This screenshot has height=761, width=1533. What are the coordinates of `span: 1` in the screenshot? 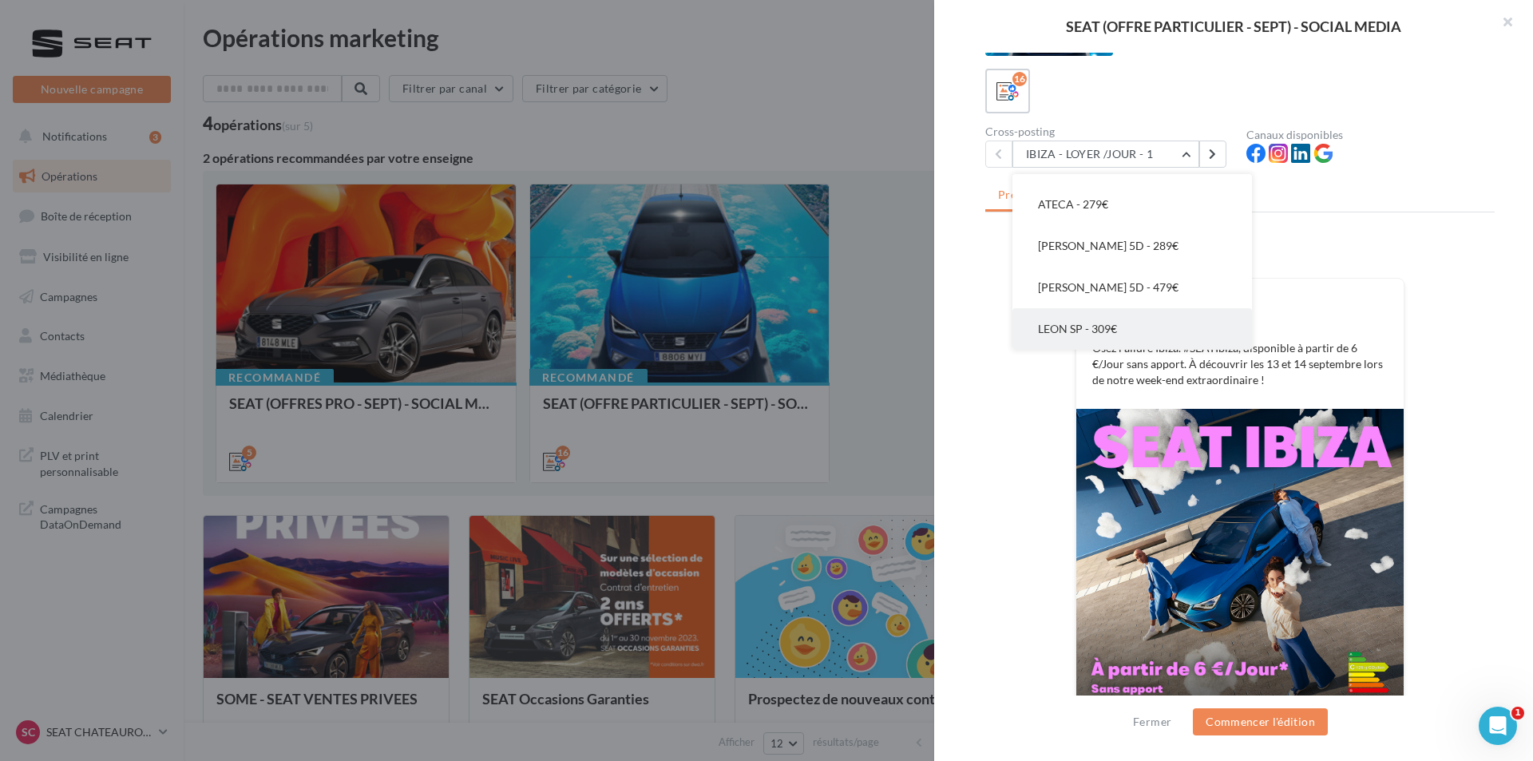 It's located at (1517, 713).